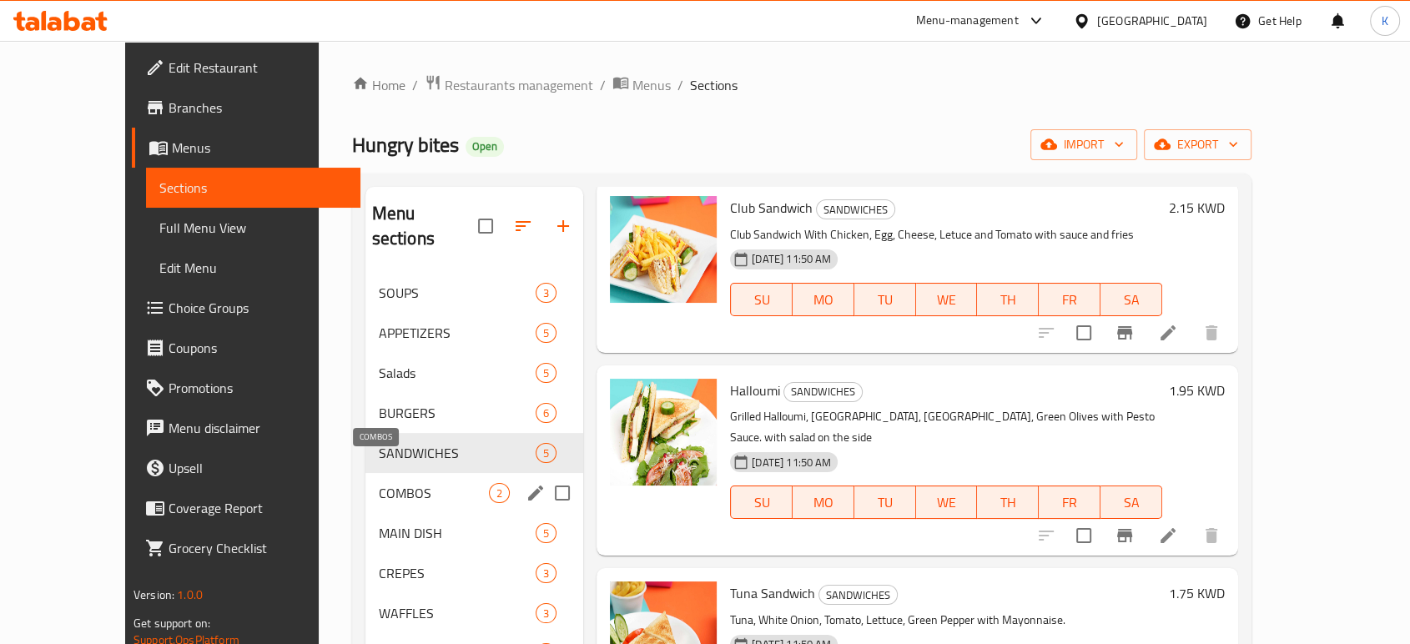 The height and width of the screenshot is (644, 1410). What do you see at coordinates (771, 208) in the screenshot?
I see `span: Club Sandwich` at bounding box center [771, 208].